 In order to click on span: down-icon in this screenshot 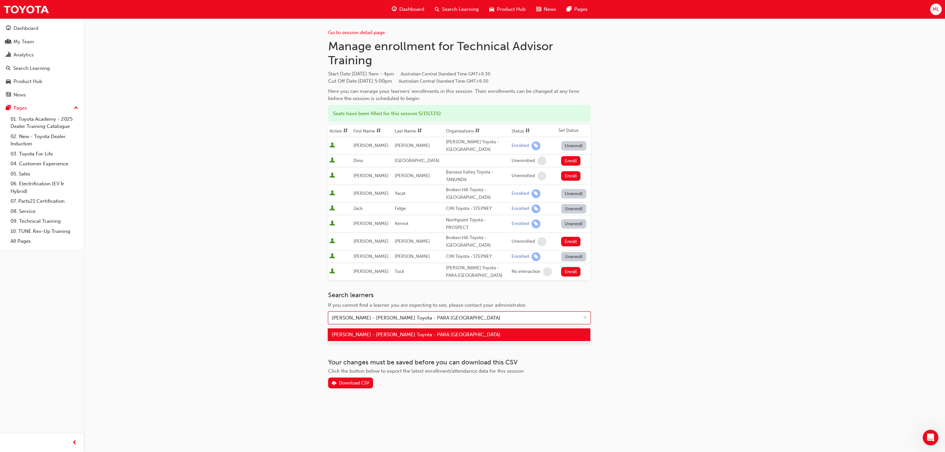, I will do `click(586, 318)`.